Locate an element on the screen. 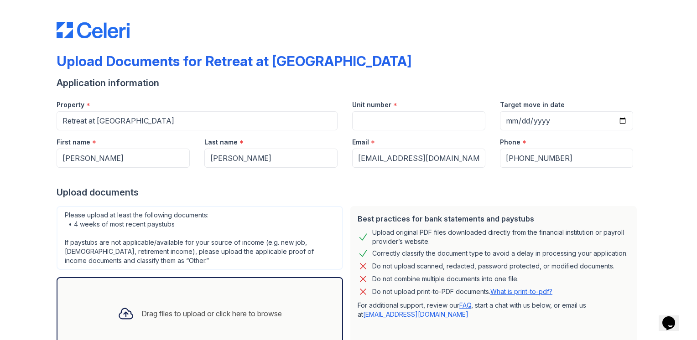  div: Upload original PDF files downloaded directly from the financial institution or payroll provider’... is located at coordinates (501, 237).